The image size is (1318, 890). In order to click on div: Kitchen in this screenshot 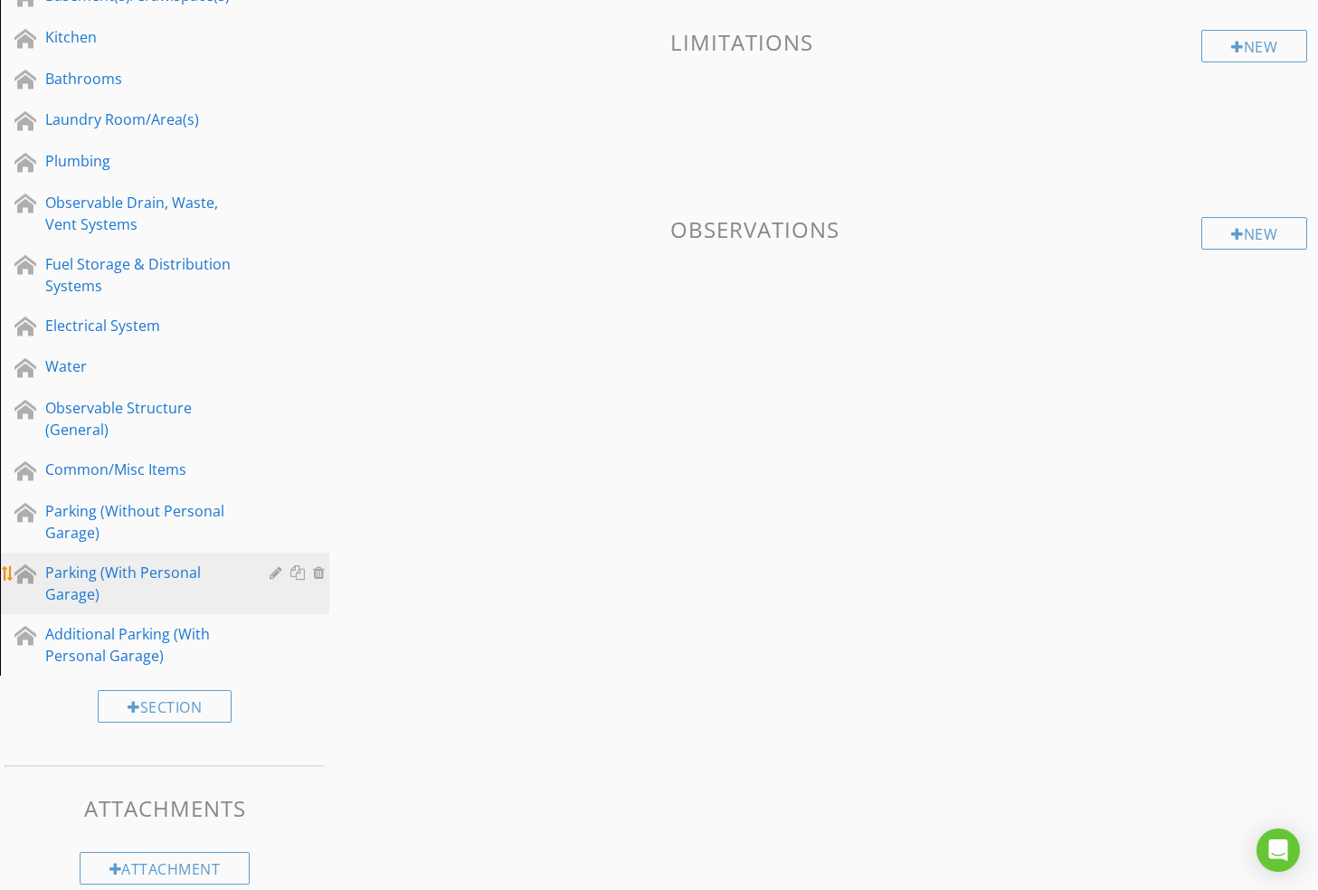, I will do `click(144, 37)`.